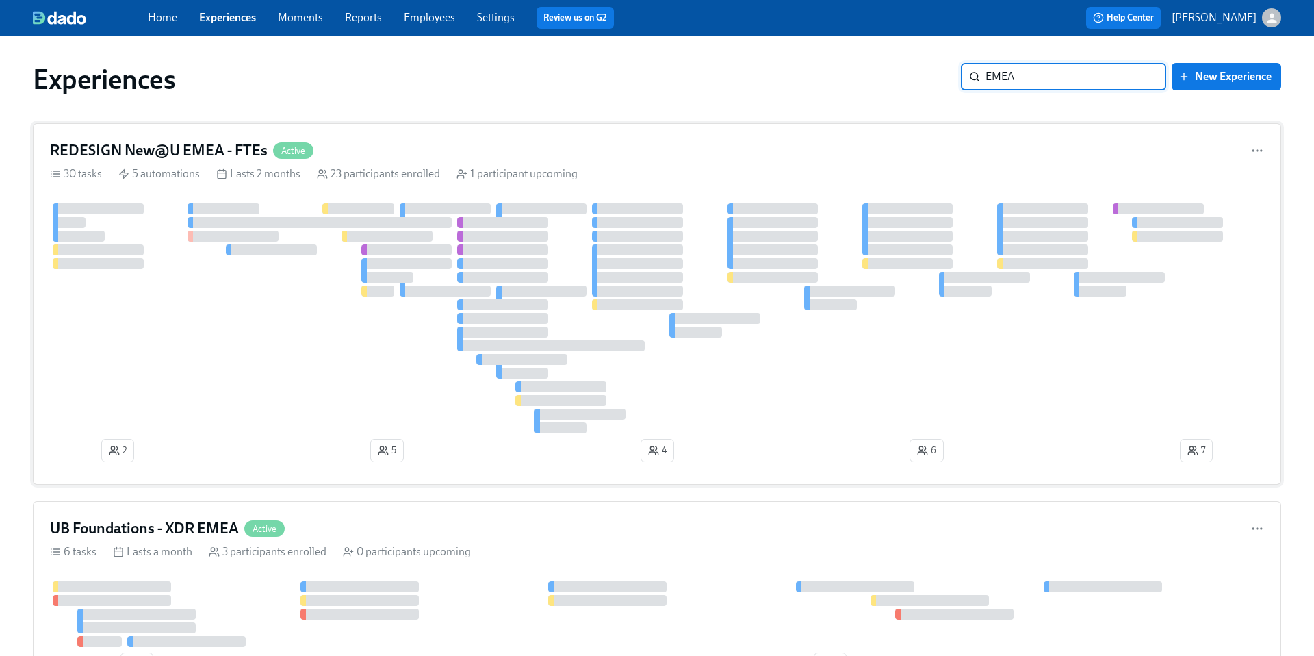 The image size is (1314, 656). What do you see at coordinates (300, 17) in the screenshot?
I see `a: Moments` at bounding box center [300, 17].